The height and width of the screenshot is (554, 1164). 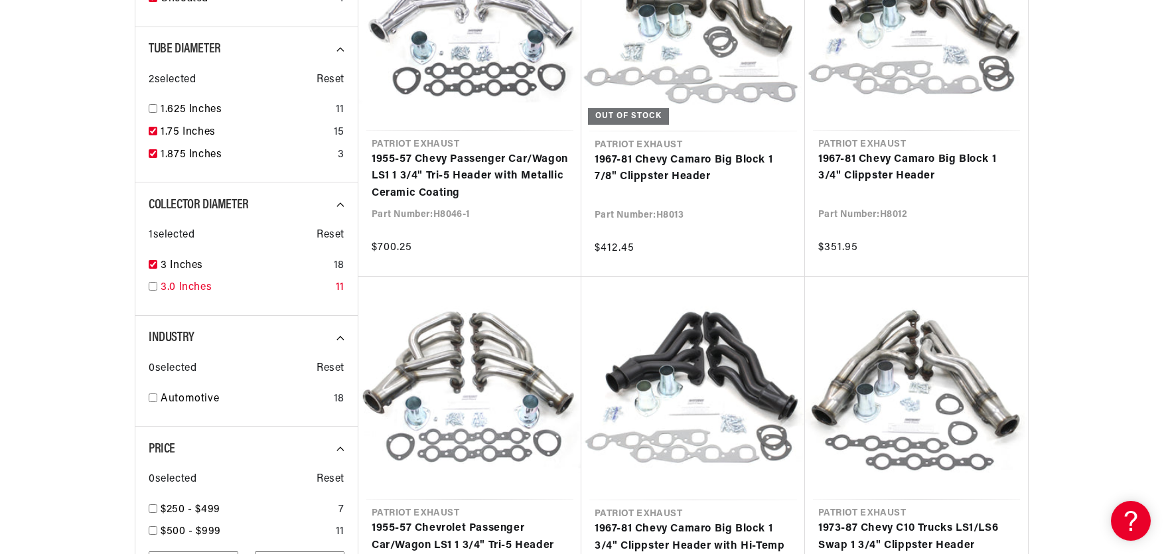 What do you see at coordinates (917, 537) in the screenshot?
I see `a: 1973-87 Chevy C10 Trucks LS1/LS6 Swap 1 3/4" Clippster Header` at bounding box center [917, 537].